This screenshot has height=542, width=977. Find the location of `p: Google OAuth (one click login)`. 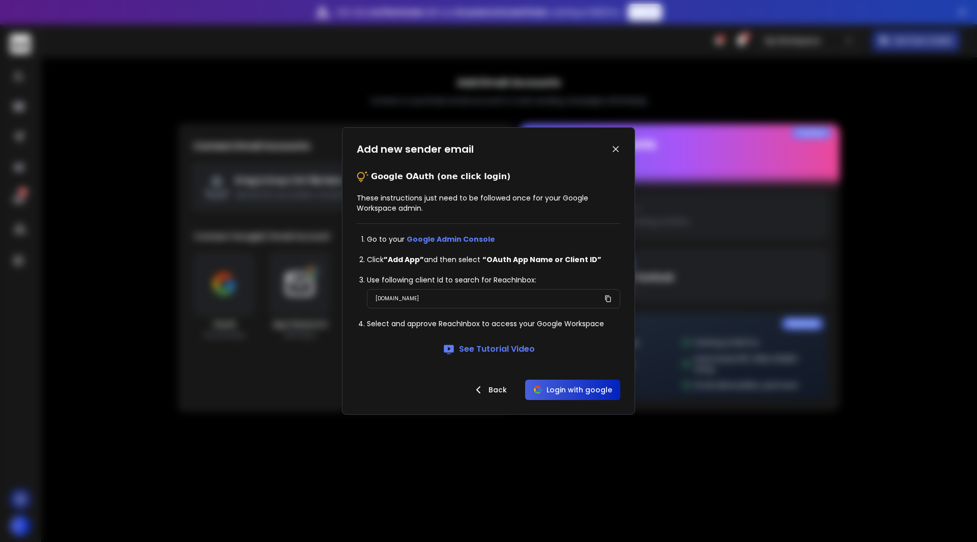

p: Google OAuth (one click login) is located at coordinates (441, 177).